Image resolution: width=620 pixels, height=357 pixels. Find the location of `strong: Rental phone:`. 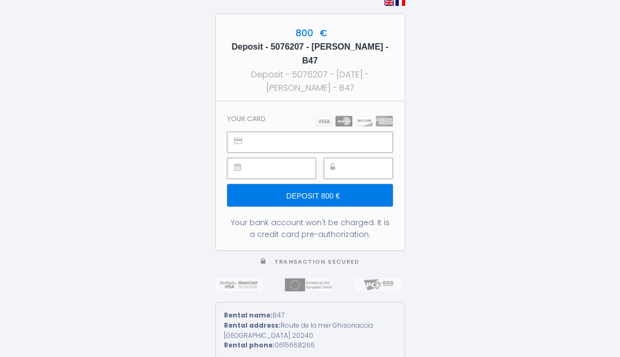

strong: Rental phone: is located at coordinates (249, 345).